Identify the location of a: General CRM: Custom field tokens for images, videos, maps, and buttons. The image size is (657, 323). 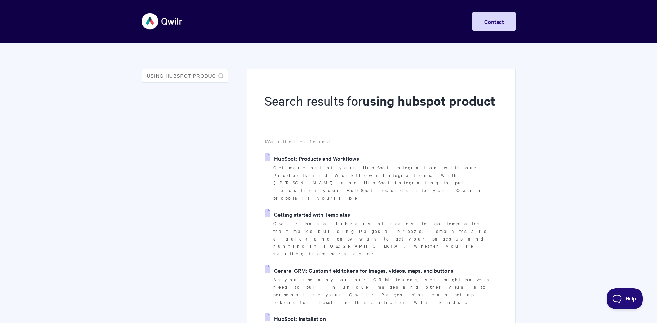
(359, 270).